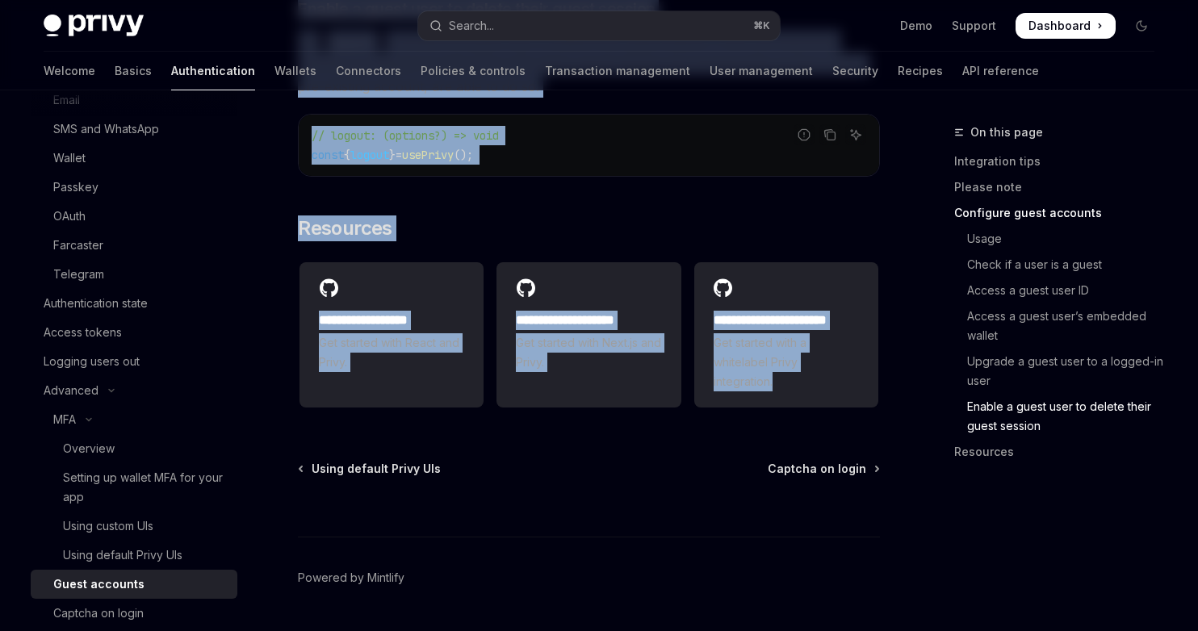 This screenshot has width=1198, height=631. I want to click on div: Passkey, so click(76, 187).